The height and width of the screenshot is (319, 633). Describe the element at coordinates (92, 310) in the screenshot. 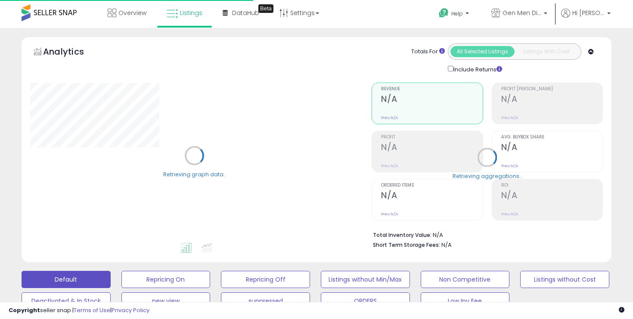

I see `a: Terms of Use` at that location.